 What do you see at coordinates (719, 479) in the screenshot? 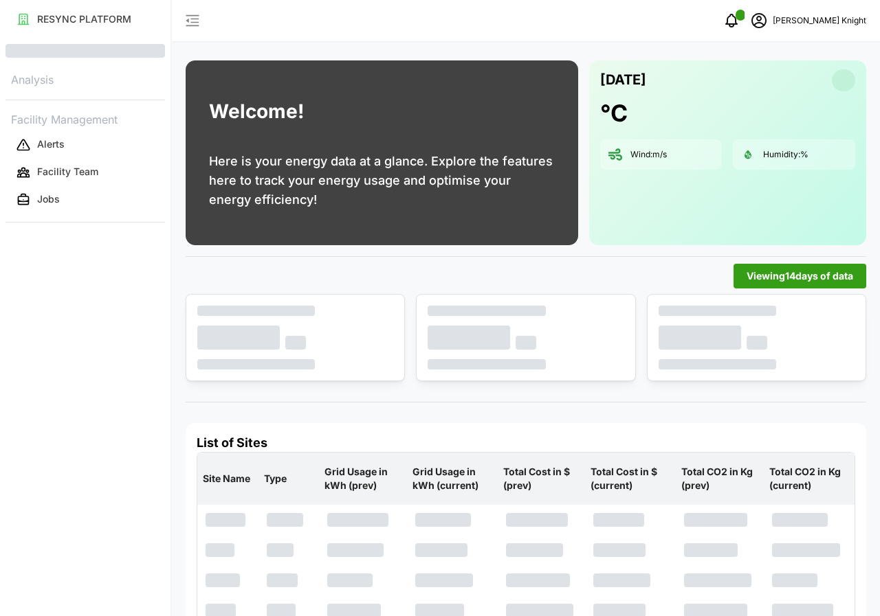
I see `p: Total CO2 in Kg (prev)` at bounding box center [719, 479].